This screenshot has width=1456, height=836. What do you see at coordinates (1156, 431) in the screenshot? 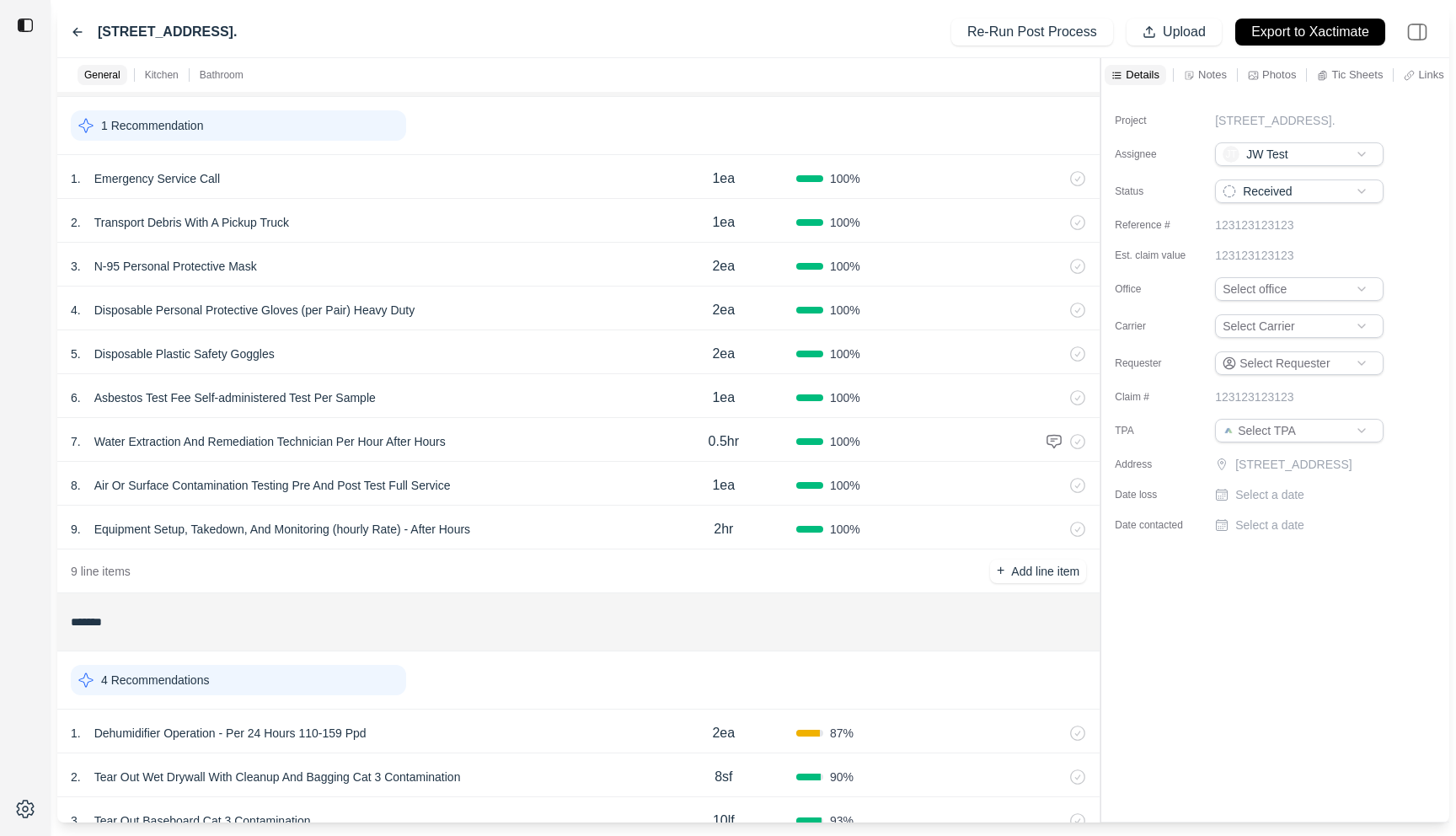
I see `label: TPA` at bounding box center [1156, 431].